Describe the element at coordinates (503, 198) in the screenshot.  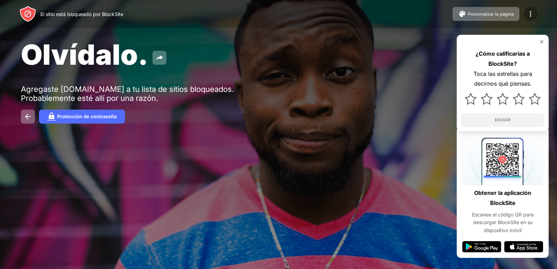
I see `font: Obtener la aplicación BlockSite` at that location.